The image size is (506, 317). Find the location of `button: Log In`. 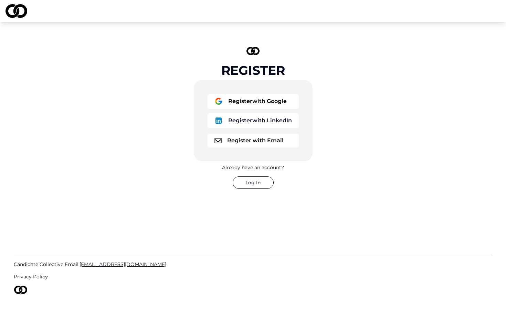

button: Log In is located at coordinates (253, 183).